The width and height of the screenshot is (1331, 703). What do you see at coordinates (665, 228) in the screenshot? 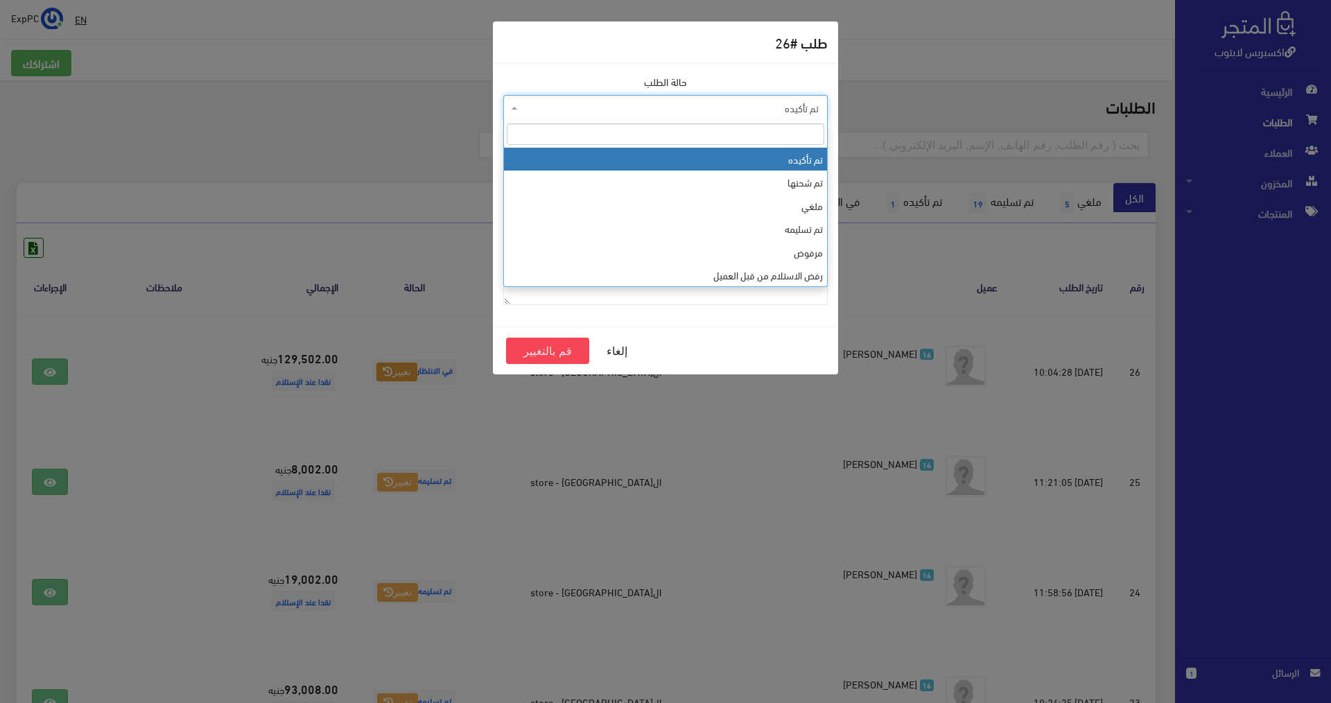
I see `li: تم تسليمه` at bounding box center [665, 228].